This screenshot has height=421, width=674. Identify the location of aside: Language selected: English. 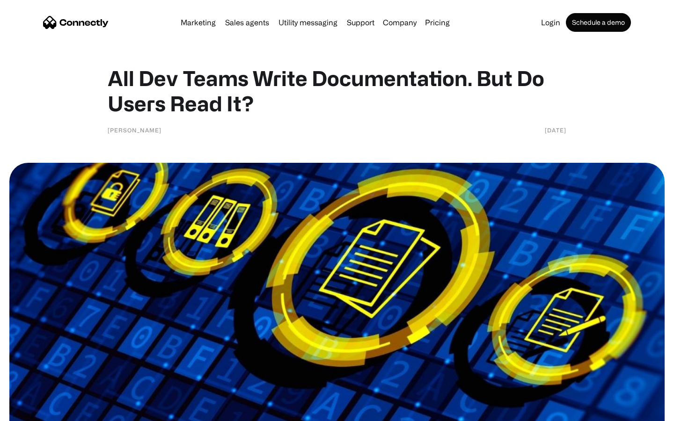
(33, 412).